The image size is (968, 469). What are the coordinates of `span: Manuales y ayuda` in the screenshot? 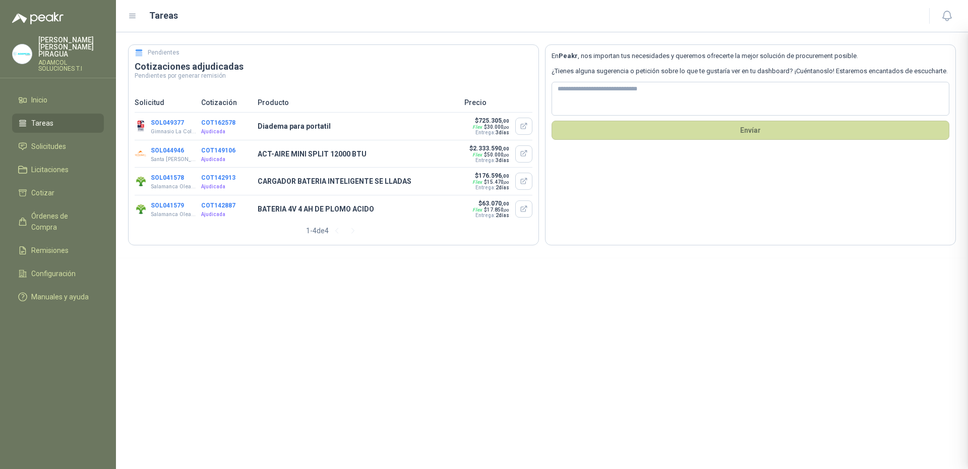 It's located at (60, 297).